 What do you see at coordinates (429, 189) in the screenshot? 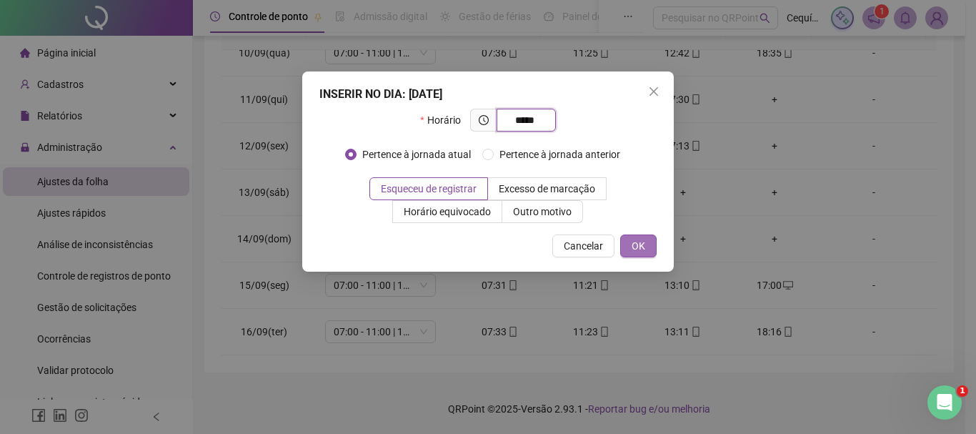
I see `span: Esqueceu de registrar` at bounding box center [429, 189].